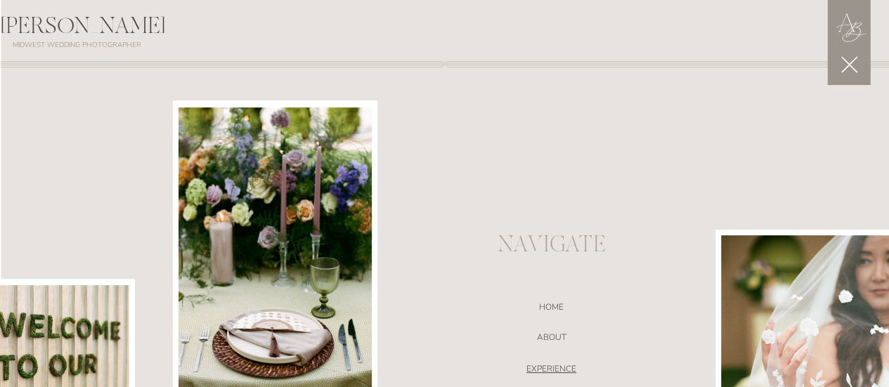  I want to click on nav: Home, so click(552, 309).